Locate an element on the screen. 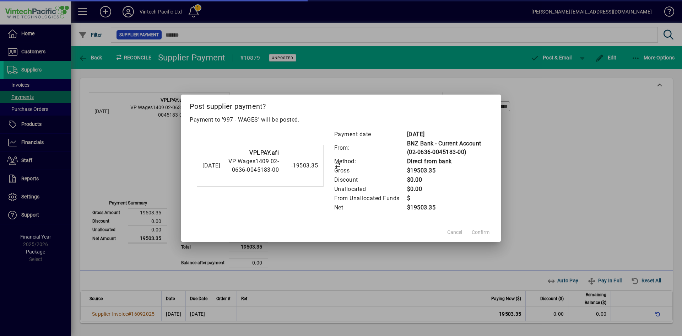  h2: Post supplier payment? is located at coordinates (341, 105).